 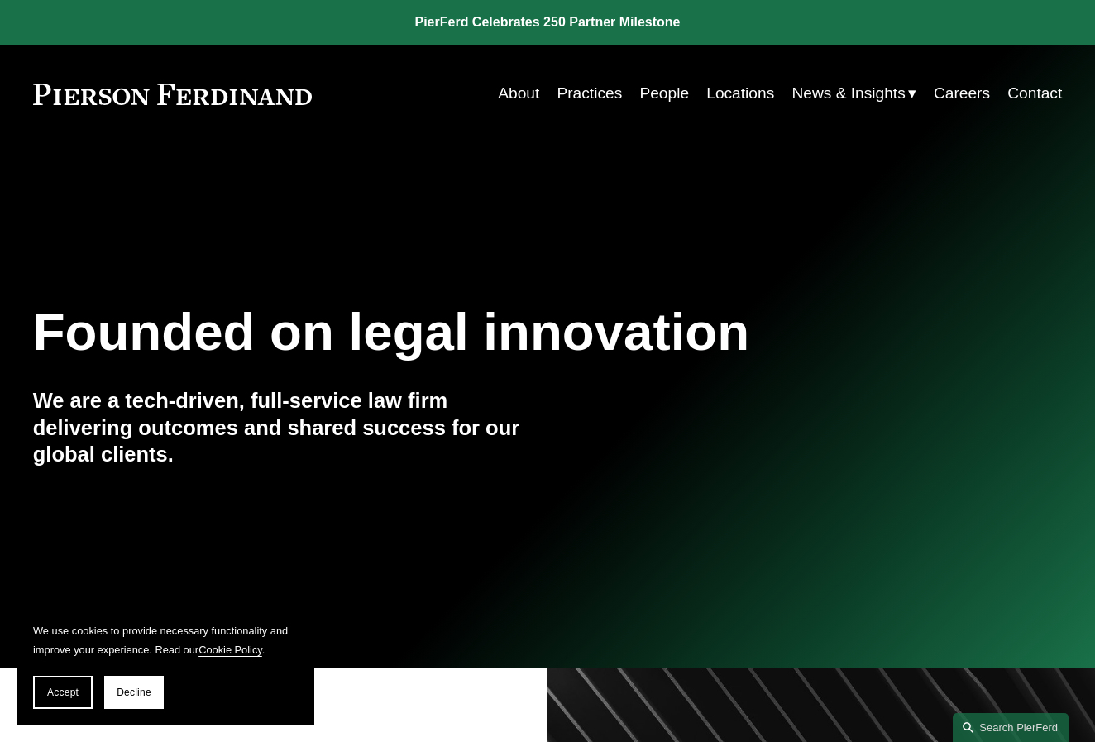 What do you see at coordinates (854, 93) in the screenshot?
I see `a: folder dropdown` at bounding box center [854, 93].